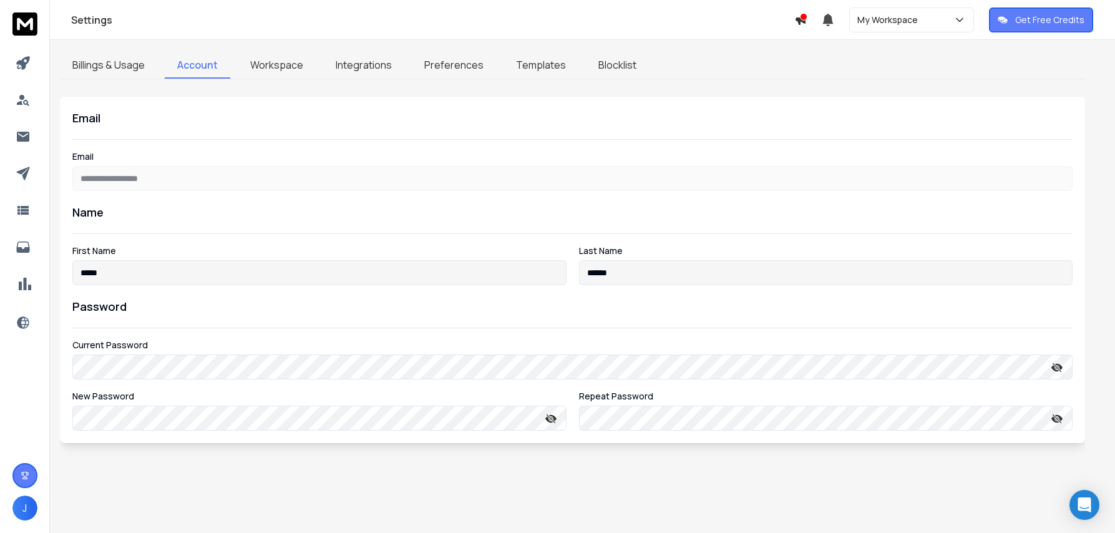 Image resolution: width=1115 pixels, height=533 pixels. Describe the element at coordinates (25, 508) in the screenshot. I see `span: J` at that location.